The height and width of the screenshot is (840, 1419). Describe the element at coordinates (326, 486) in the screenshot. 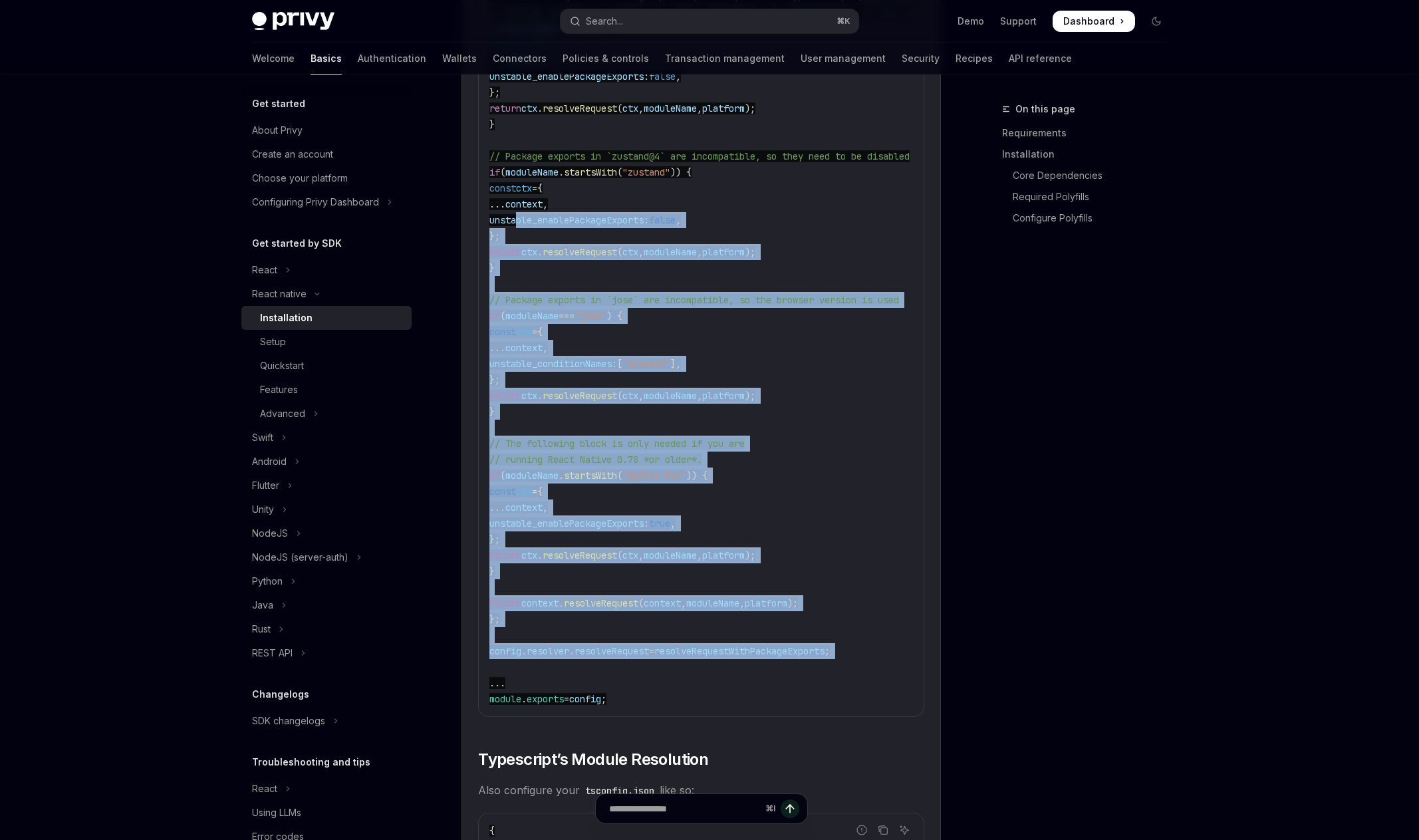

I see `button: Toggle Flutter section` at that location.